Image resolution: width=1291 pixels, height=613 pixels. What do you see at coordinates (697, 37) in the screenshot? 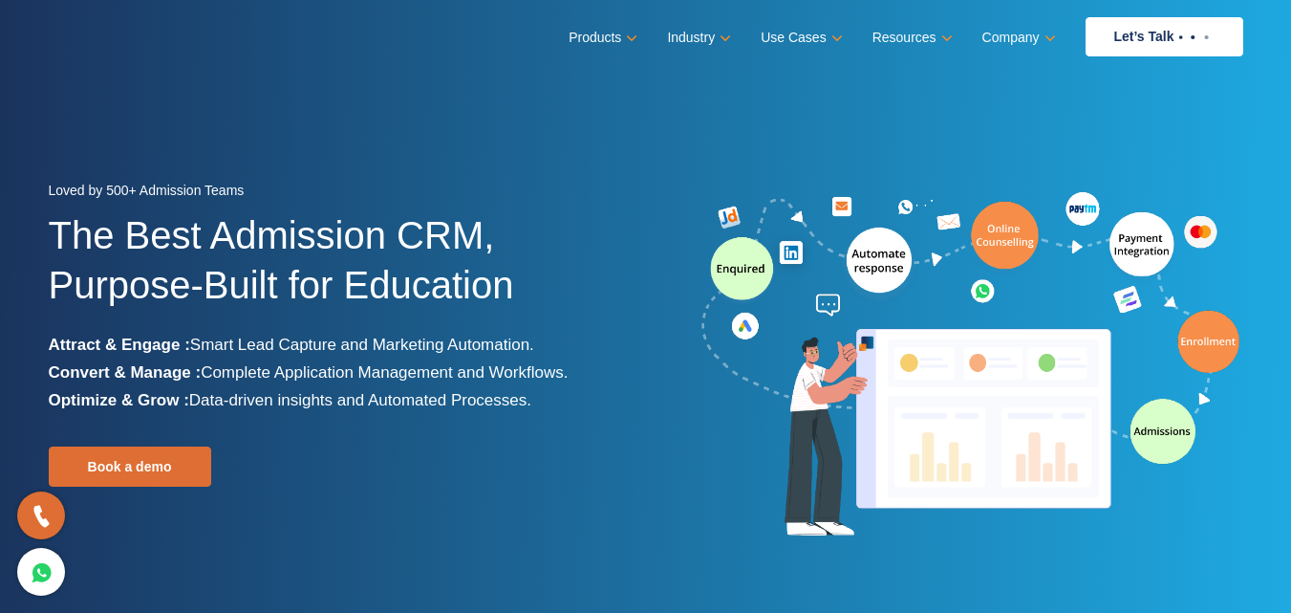
I see `a: Industry` at bounding box center [697, 37].